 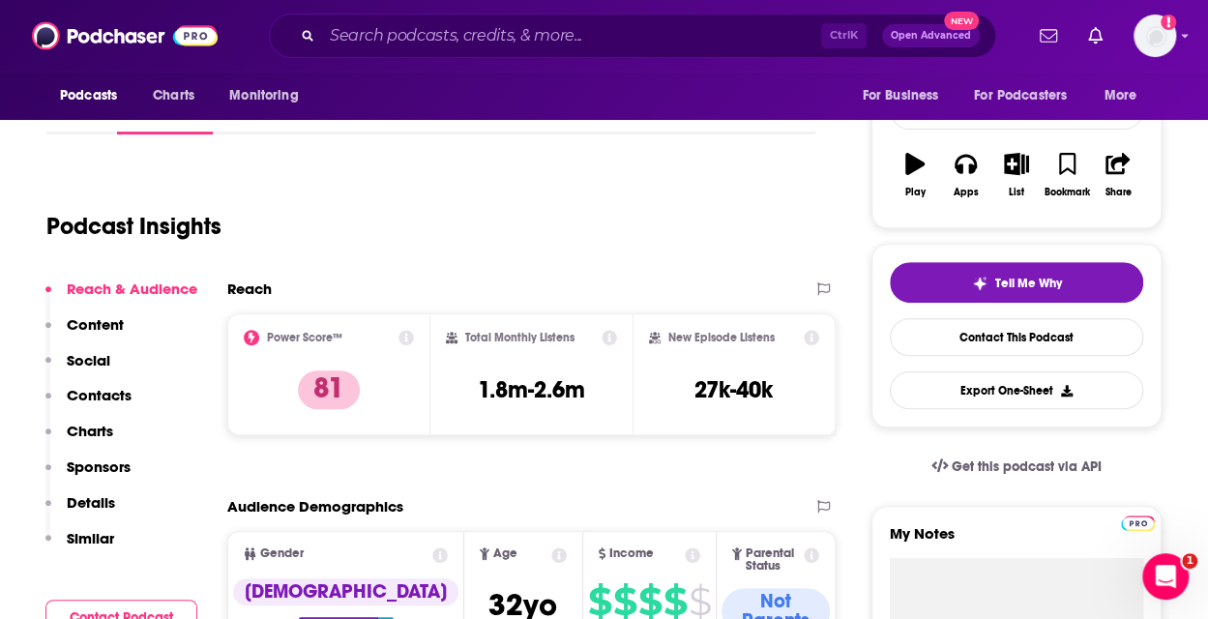 What do you see at coordinates (1020, 96) in the screenshot?
I see `span: For Podcasters` at bounding box center [1020, 96].